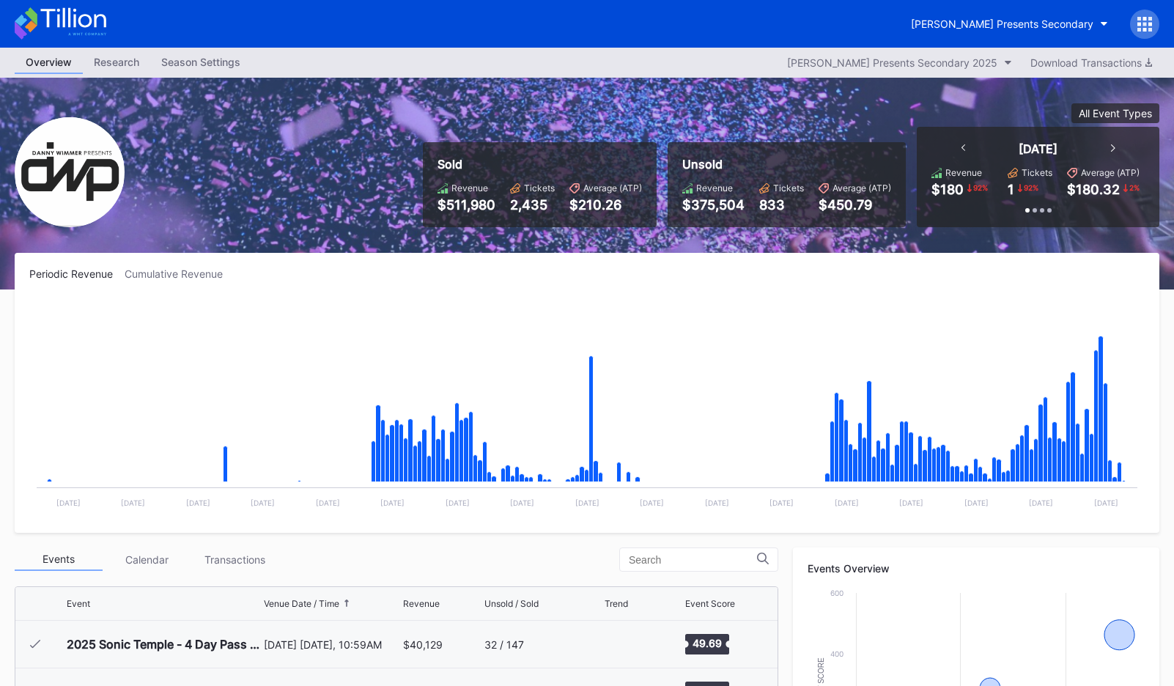 The image size is (1174, 686). Describe the element at coordinates (1011, 189) in the screenshot. I see `div: 1` at that location.